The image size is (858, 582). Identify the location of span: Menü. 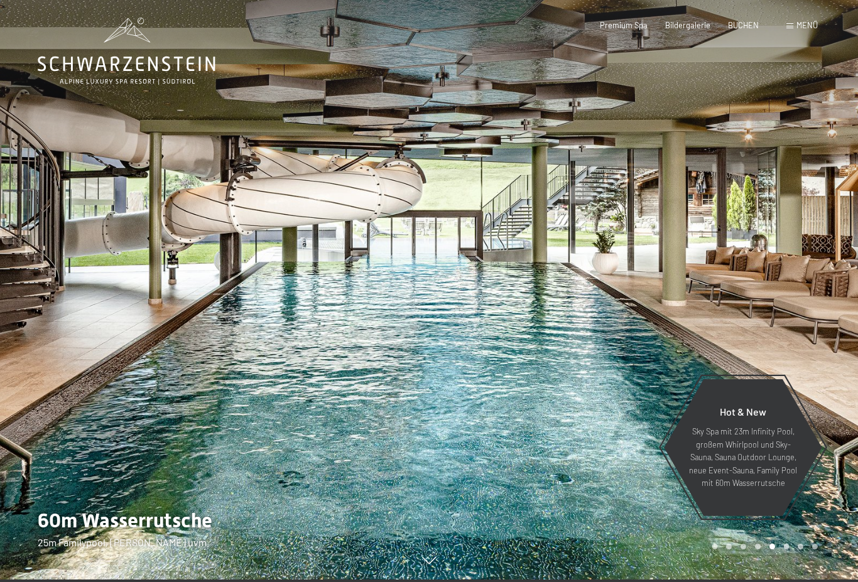
(807, 25).